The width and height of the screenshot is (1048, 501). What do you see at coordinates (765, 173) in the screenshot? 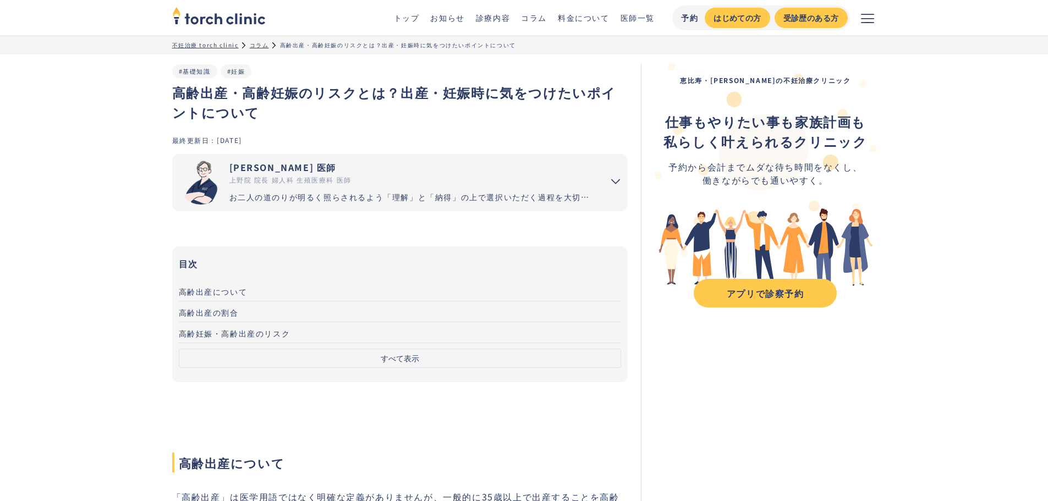
I see `div: 予約から会計までムダな待ち時間をなくし、 働きながらでも通いやすく。` at bounding box center [765, 173].